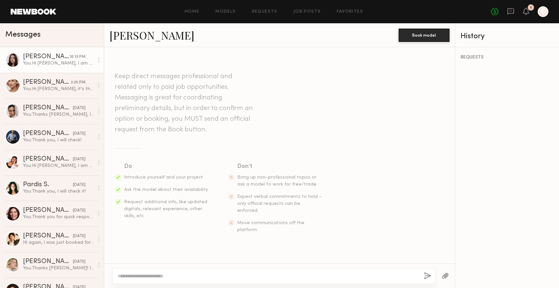  Describe the element at coordinates (166, 190) in the screenshot. I see `span: Ask the model about their availability.` at that location.